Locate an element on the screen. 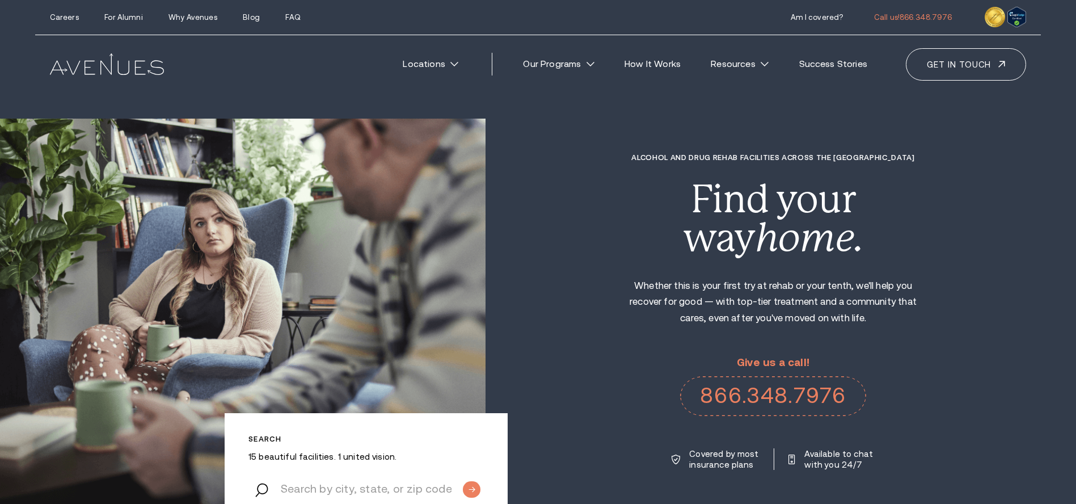  p: 15 beautiful facilities. 1 united vision. is located at coordinates (366, 456).